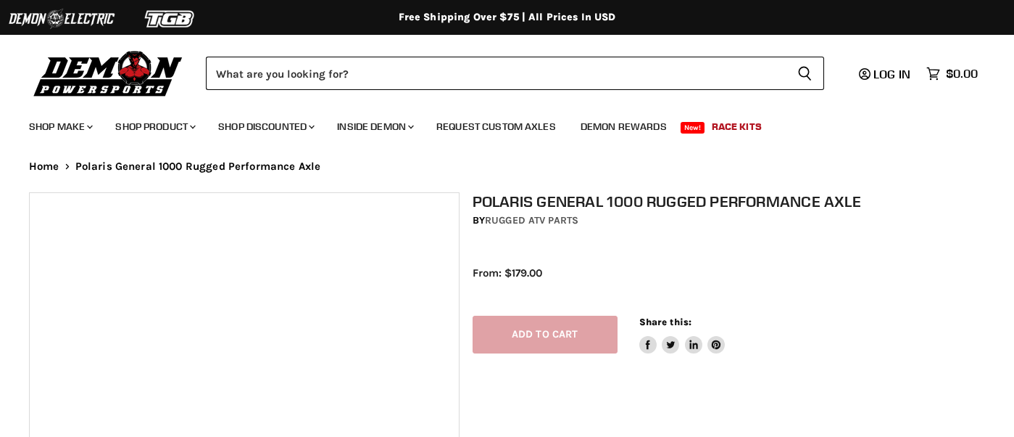 This screenshot has height=437, width=1014. I want to click on a: Race Kits, so click(737, 126).